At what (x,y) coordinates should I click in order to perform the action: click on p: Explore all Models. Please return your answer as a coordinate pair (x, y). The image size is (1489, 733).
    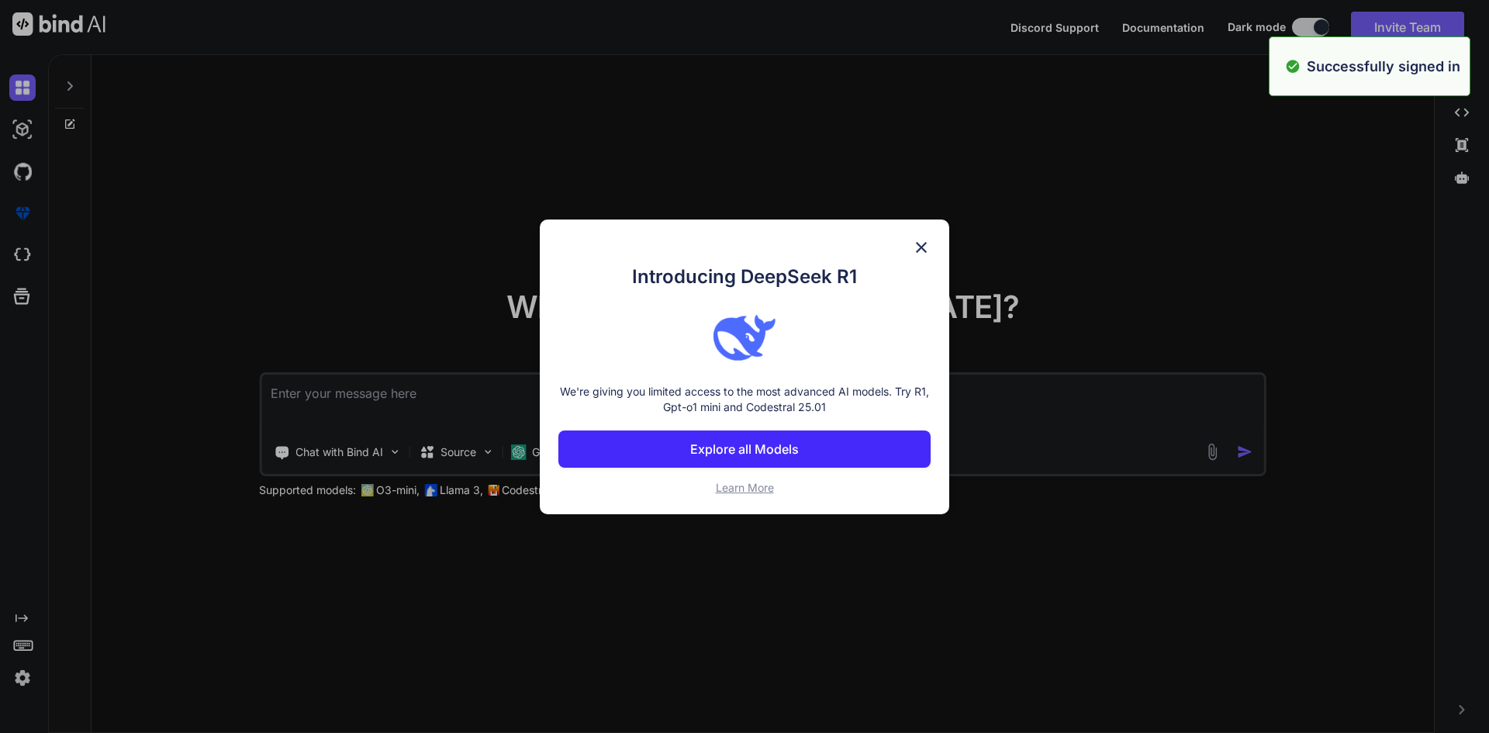
    Looking at the image, I should click on (745, 449).